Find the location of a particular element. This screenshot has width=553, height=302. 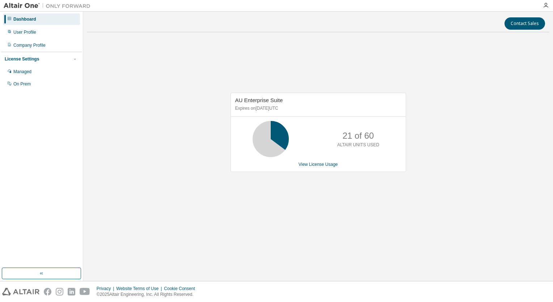

div: Company Profile is located at coordinates (29, 45).